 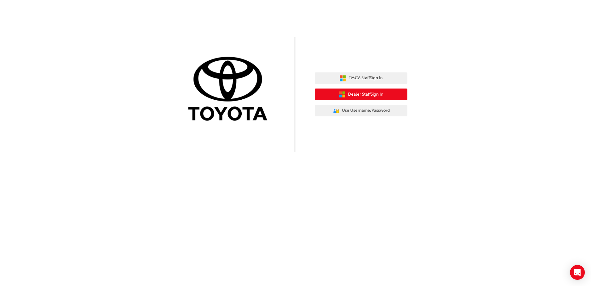 What do you see at coordinates (230, 89) in the screenshot?
I see `img: Trak` at bounding box center [230, 89].